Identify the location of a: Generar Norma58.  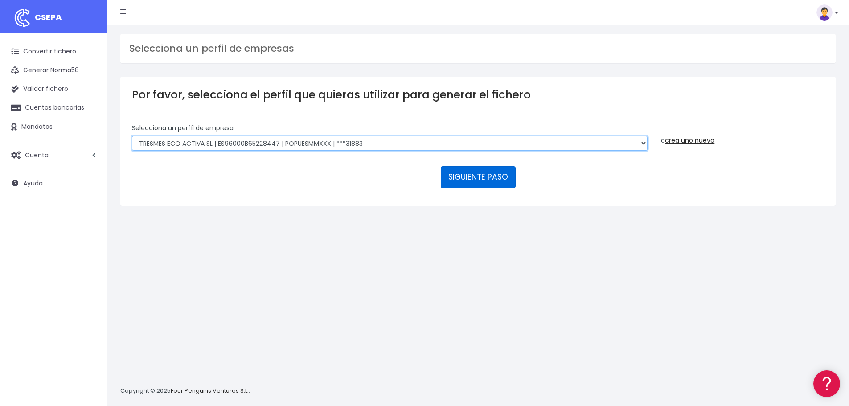
(54, 70).